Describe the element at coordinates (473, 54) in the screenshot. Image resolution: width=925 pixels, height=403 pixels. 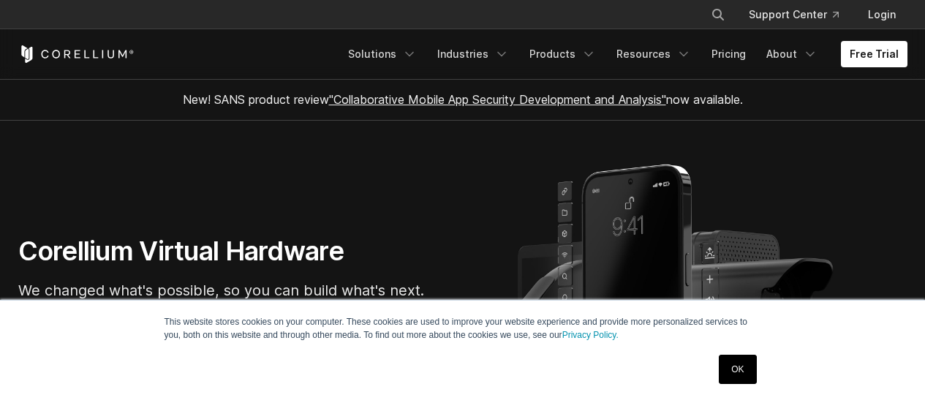
I see `a: Industries` at that location.